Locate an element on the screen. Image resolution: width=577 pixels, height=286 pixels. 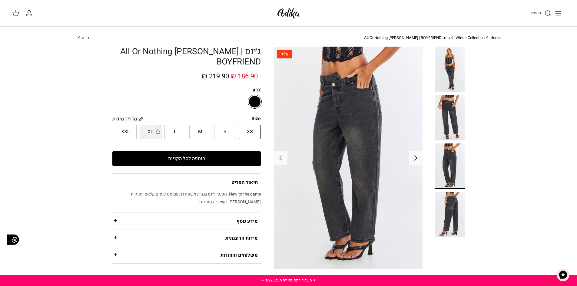
img: Adika IL is located at coordinates (288, 13).